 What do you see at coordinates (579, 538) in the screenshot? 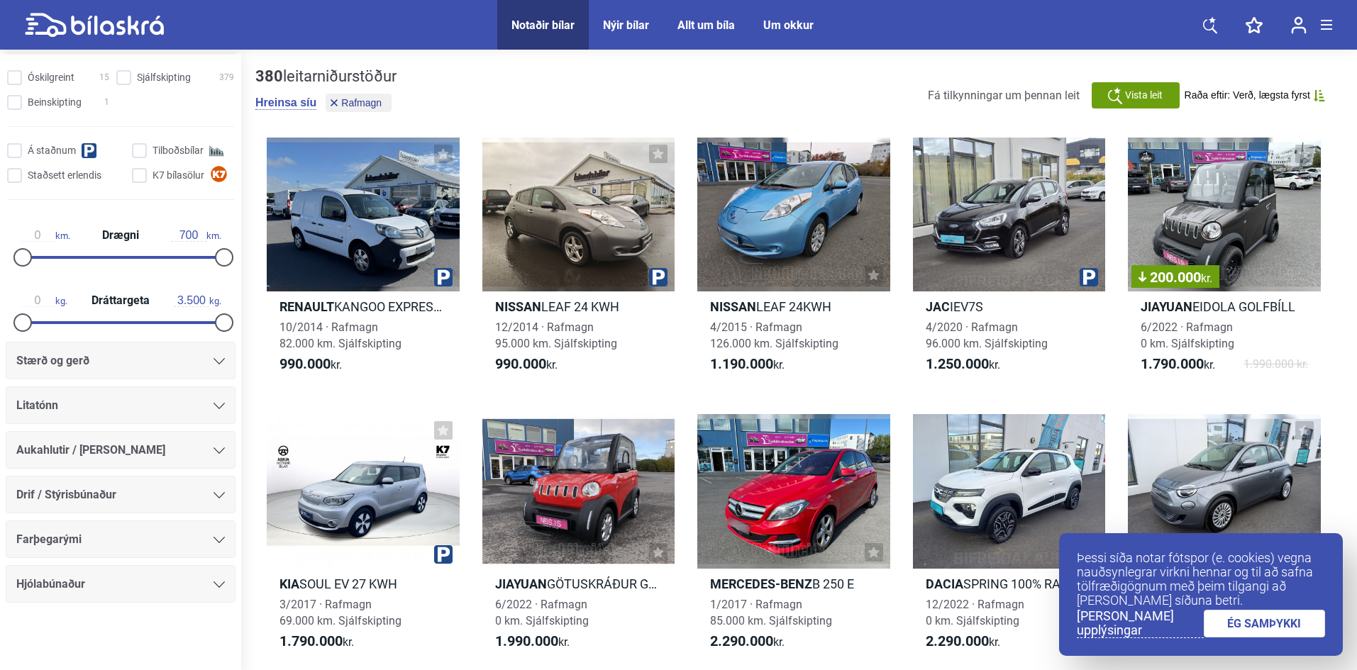
I see `a: JIAYUANGÖTUSKRÁÐUR GOLFBÍLL EIDOLA LZ EV6/2022 · Rafmagn0 km. Sjálfskipting1.990.000kr.` at bounding box center [579, 538].